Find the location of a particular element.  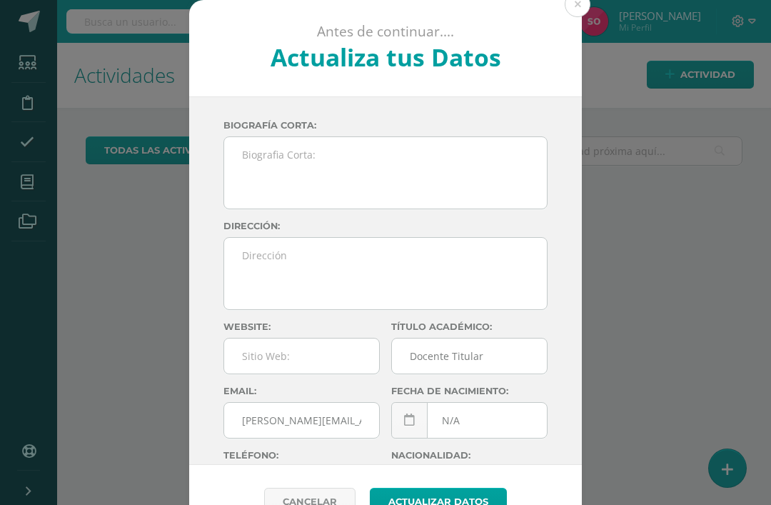

label: Teléfono: is located at coordinates (301, 455).